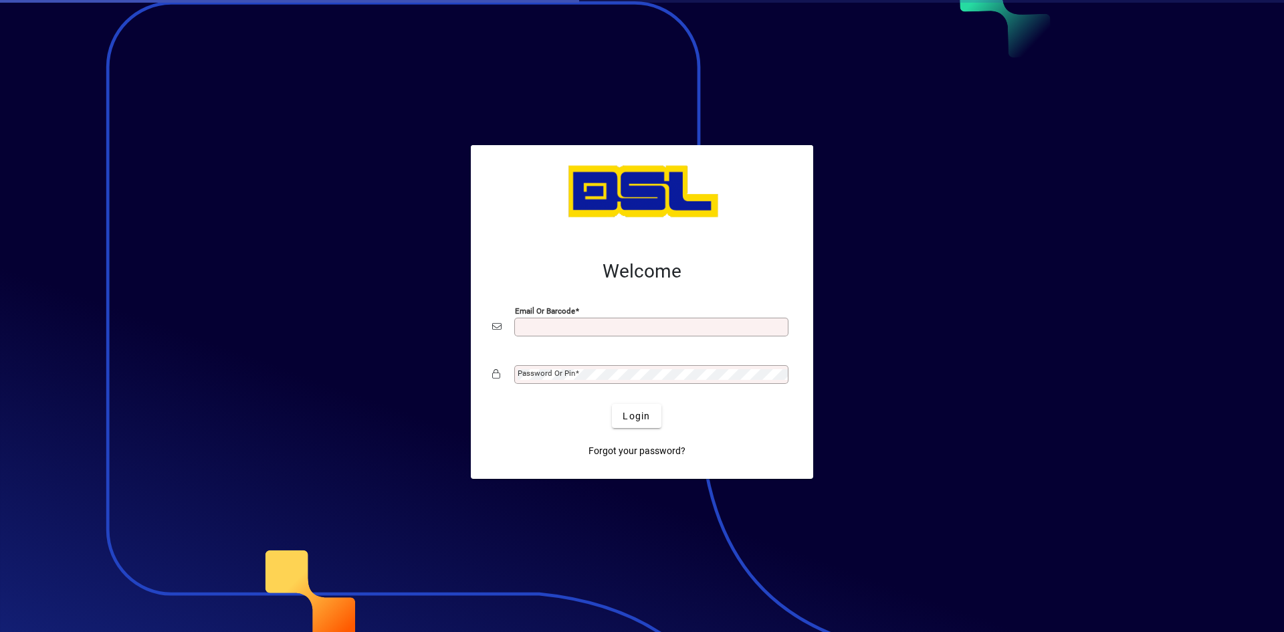 This screenshot has width=1284, height=632. Describe the element at coordinates (636, 416) in the screenshot. I see `span: Login` at that location.